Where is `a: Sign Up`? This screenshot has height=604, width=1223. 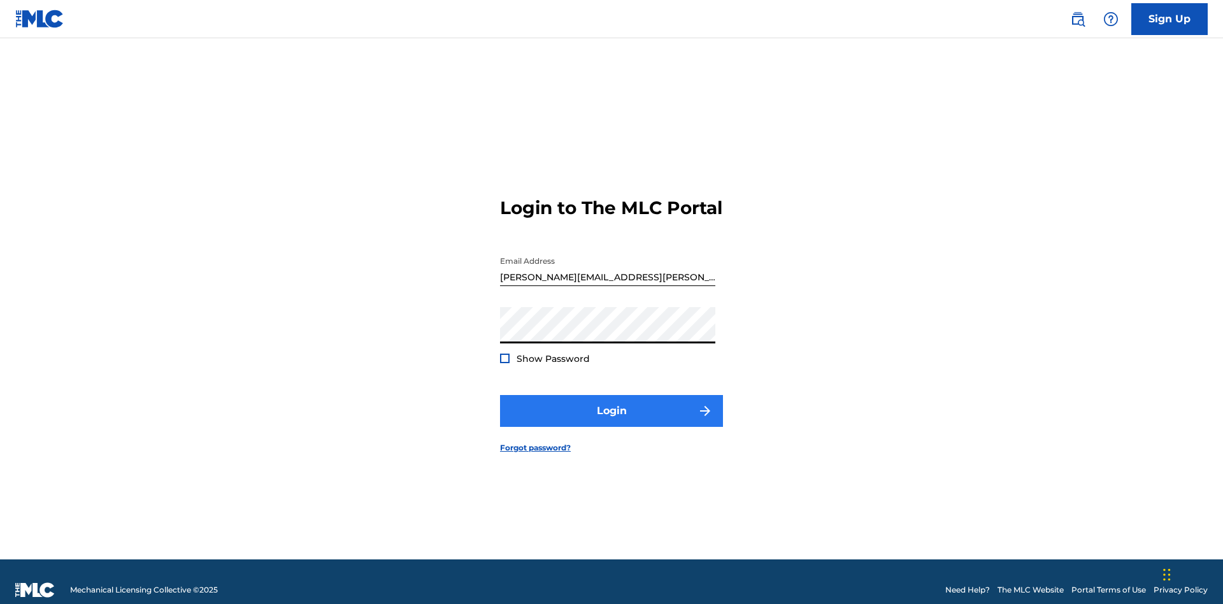 a: Sign Up is located at coordinates (1170, 19).